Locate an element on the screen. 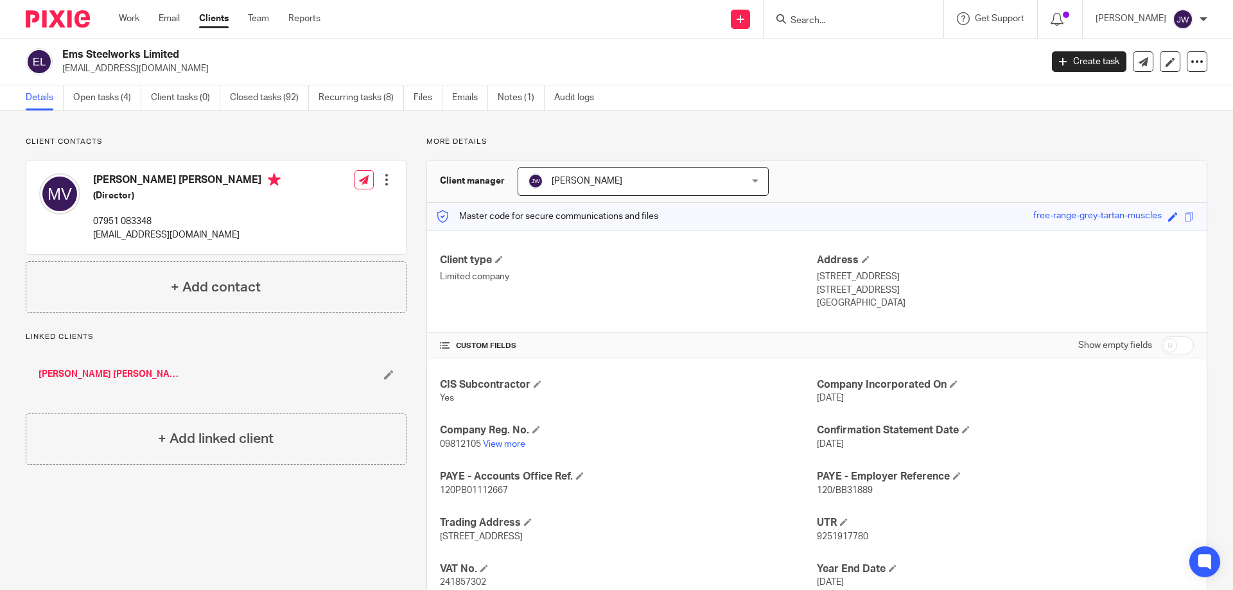 This screenshot has height=590, width=1233. h4: + Add contact is located at coordinates (216, 287).